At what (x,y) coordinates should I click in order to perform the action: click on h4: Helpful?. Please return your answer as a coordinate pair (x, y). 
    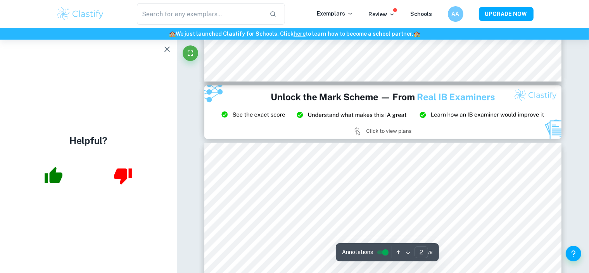
    Looking at the image, I should click on (88, 140).